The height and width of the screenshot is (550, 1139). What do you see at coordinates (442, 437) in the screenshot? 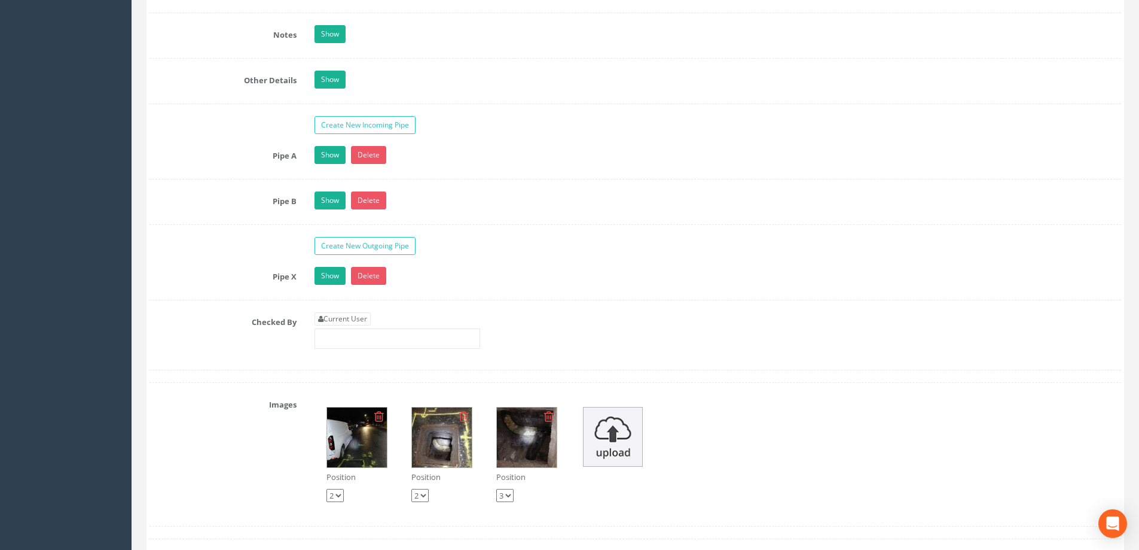
I see `img: ce6fd7aa-875b-bfdb-4214-73fc0dd824e5_b53384e2-7ecb-5510-d314-400c73f36299_thumb.jpg` at bounding box center [442, 437].